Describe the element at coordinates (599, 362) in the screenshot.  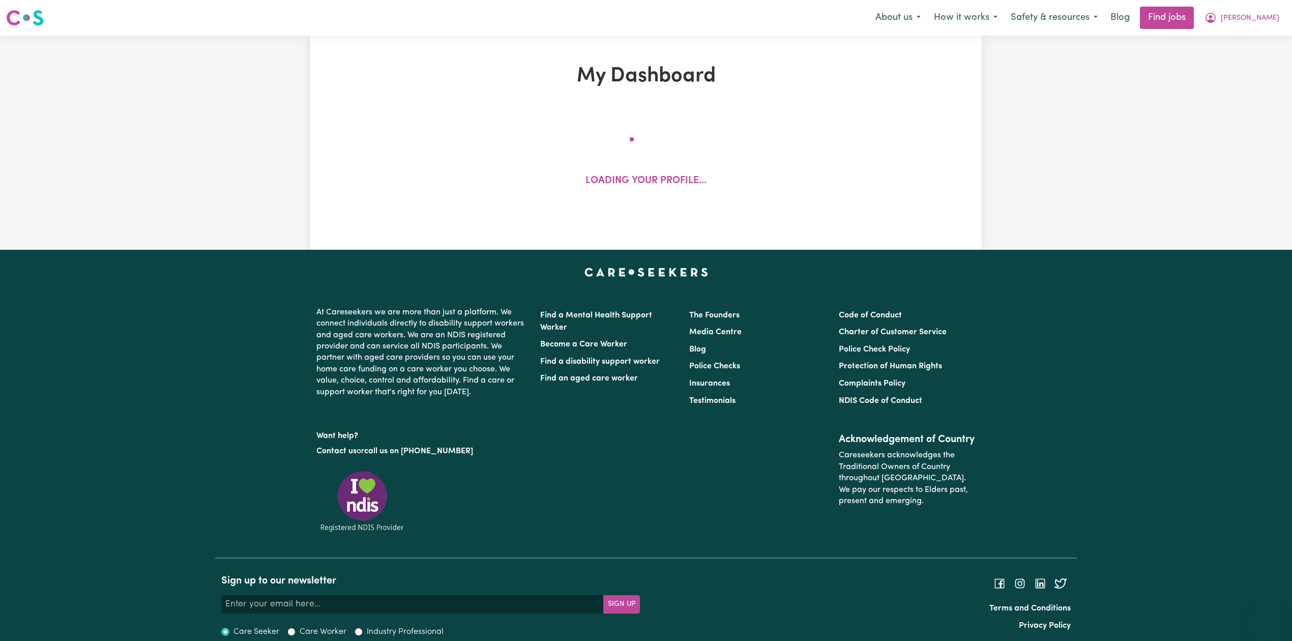
I see `a: Find a disability support worker` at that location.